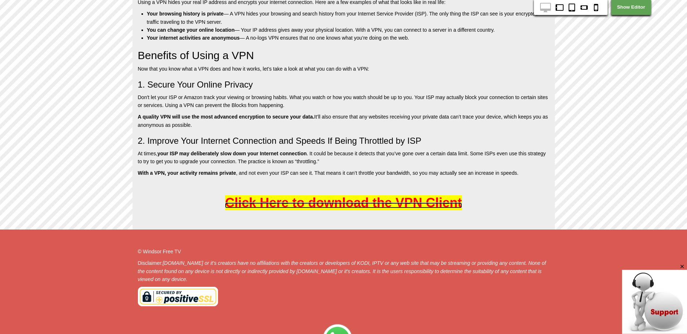 This screenshot has height=334, width=687. What do you see at coordinates (596, 8) in the screenshot?
I see `img: icon-phone.png` at bounding box center [596, 8].